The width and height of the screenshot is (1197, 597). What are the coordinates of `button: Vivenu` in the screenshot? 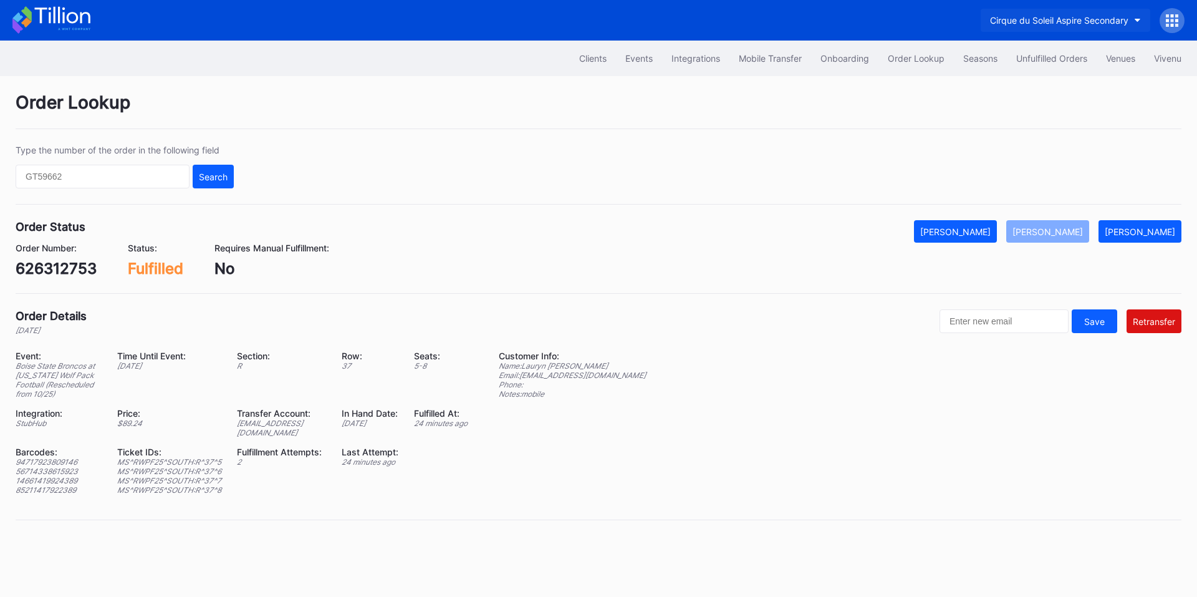 It's located at (1168, 58).